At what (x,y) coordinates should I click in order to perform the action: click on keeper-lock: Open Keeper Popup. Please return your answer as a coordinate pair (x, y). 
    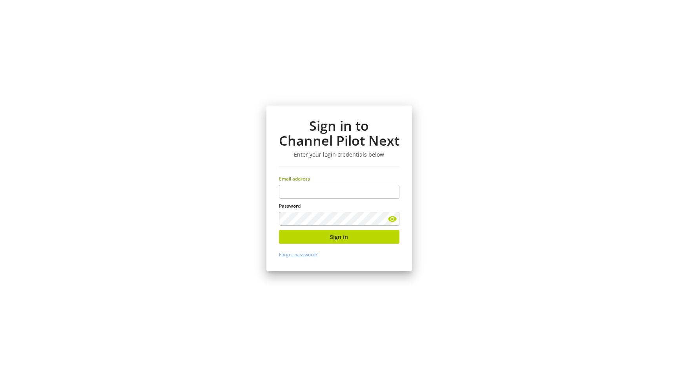
    Looking at the image, I should click on (391, 192).